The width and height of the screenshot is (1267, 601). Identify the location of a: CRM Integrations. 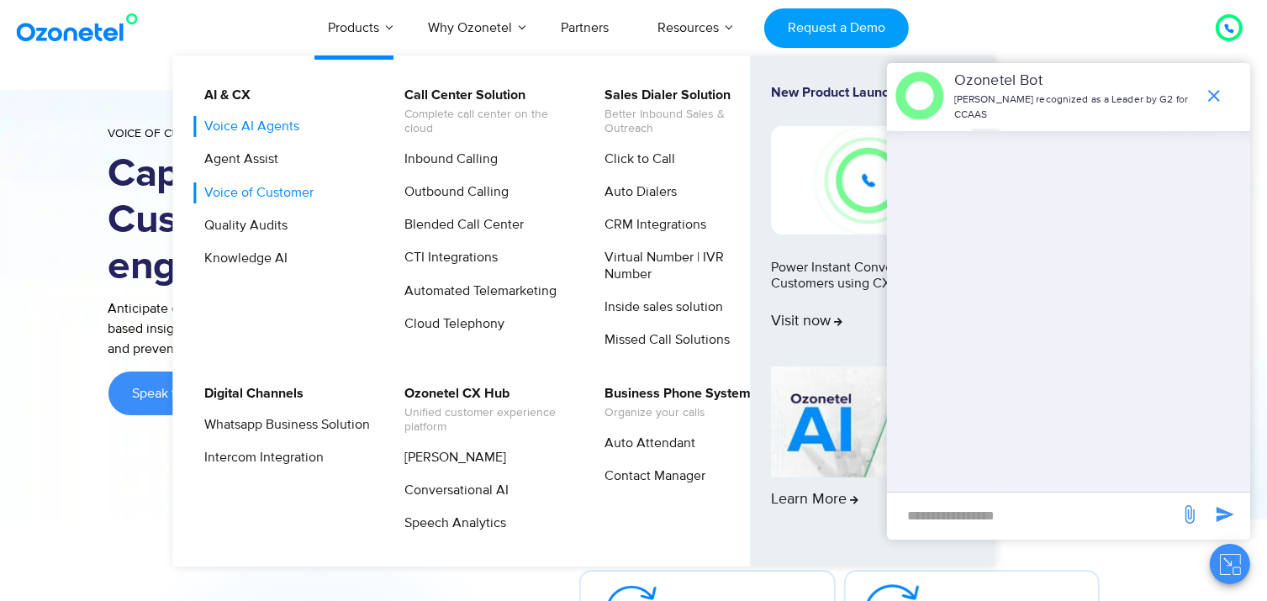
(652, 224).